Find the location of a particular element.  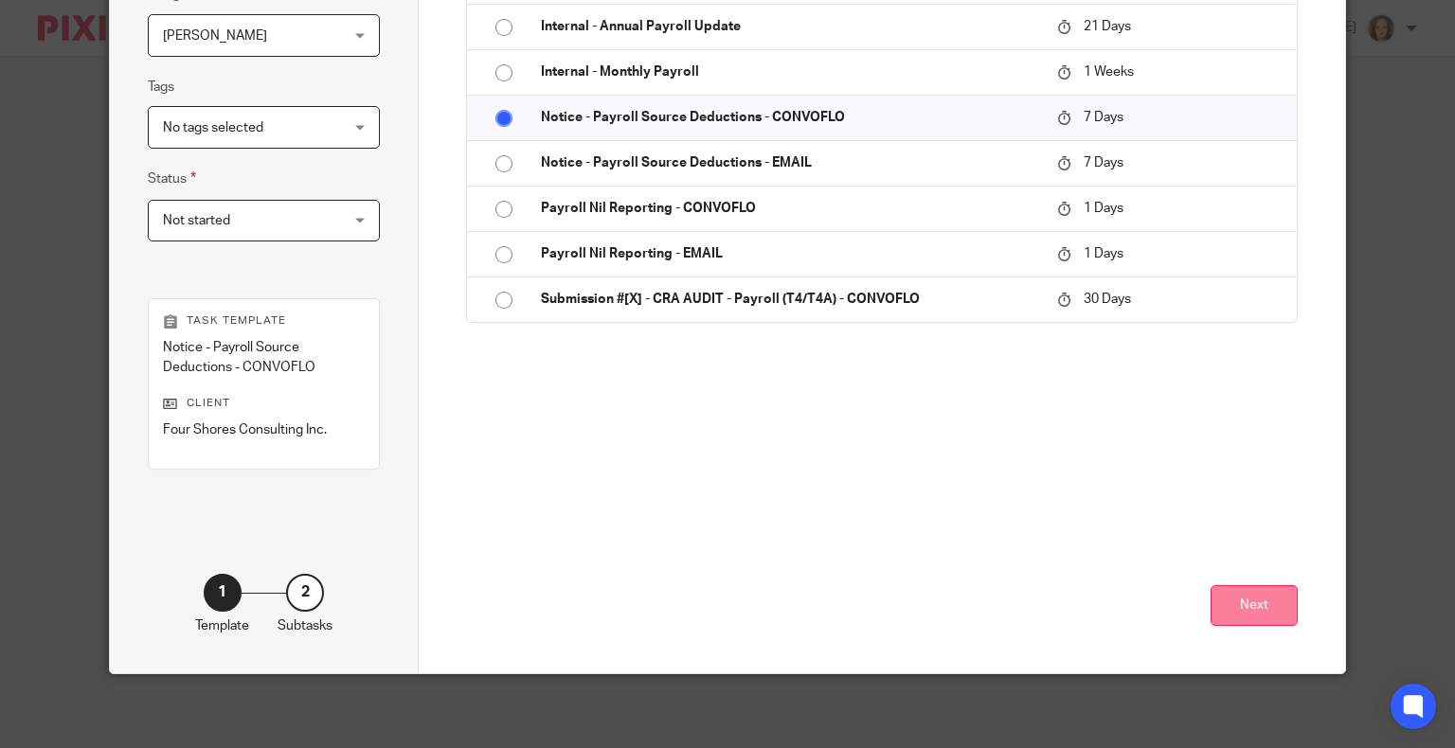

label: Tags is located at coordinates (161, 87).